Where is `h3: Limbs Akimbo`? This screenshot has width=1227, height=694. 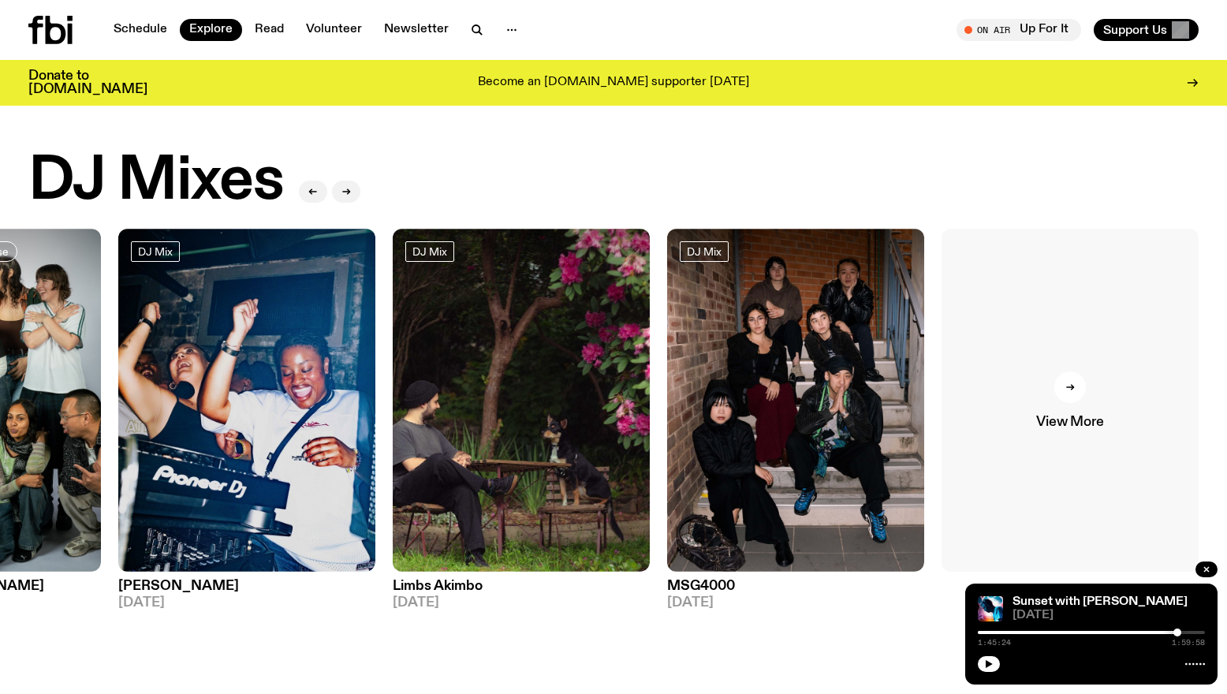
h3: Limbs Akimbo is located at coordinates (521, 586).